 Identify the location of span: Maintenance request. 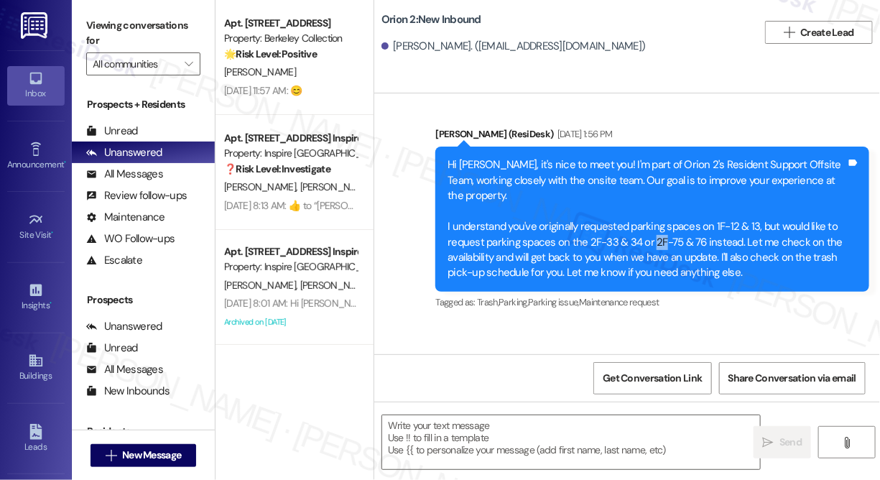
(619, 302).